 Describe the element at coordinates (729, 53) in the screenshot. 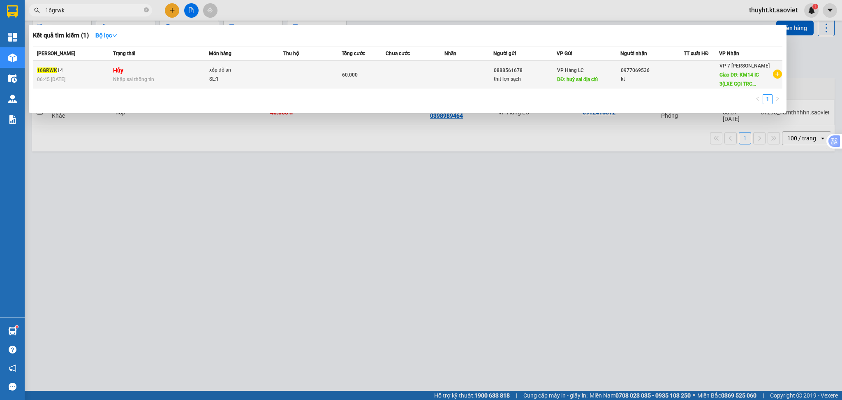

I see `span: VP Nhận` at that location.